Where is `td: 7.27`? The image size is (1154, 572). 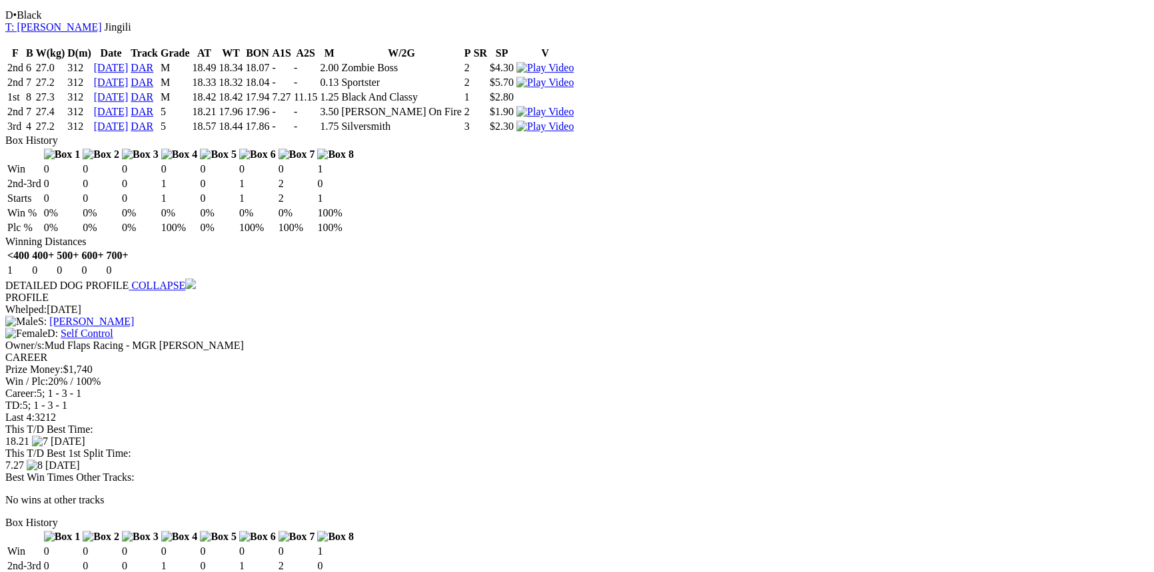 td: 7.27 is located at coordinates (281, 97).